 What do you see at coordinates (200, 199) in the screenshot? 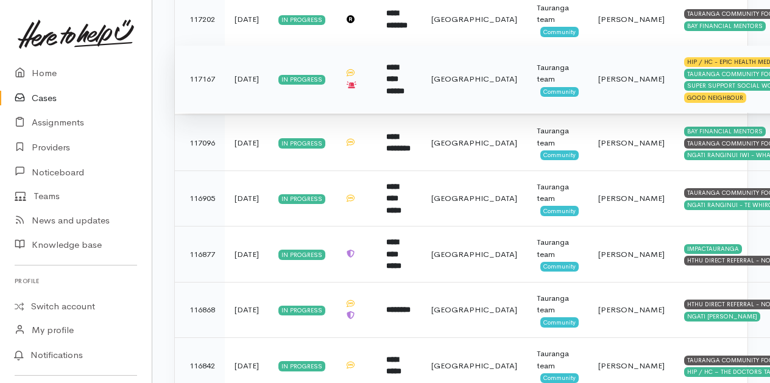
I see `td: 116905` at bounding box center [200, 199].